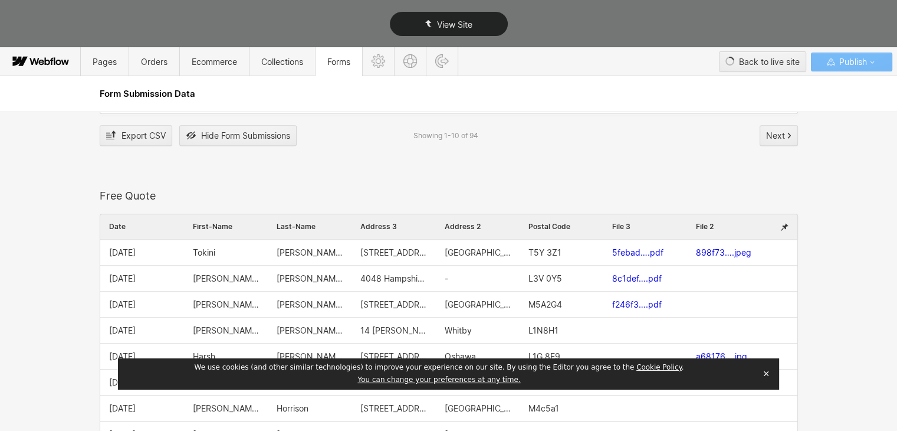 Image resolution: width=897 pixels, height=431 pixels. Describe the element at coordinates (544, 408) in the screenshot. I see `span: M4c5a1` at that location.